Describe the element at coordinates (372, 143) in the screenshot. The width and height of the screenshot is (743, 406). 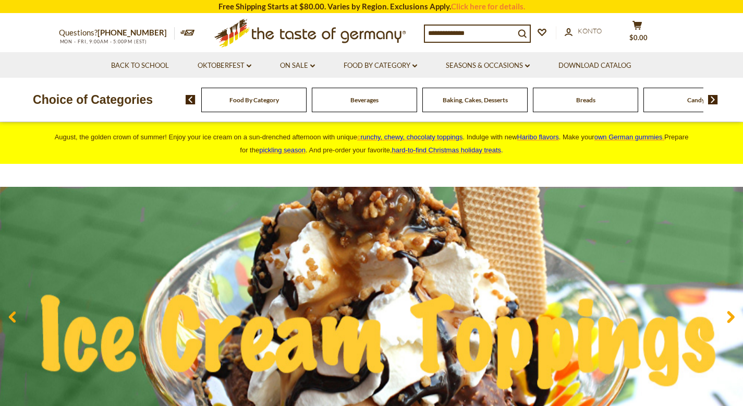
I see `span: August, the golden crown of summer! Enjoy your ice cream on a sun-drenched afternoon with unique ...` at that location.